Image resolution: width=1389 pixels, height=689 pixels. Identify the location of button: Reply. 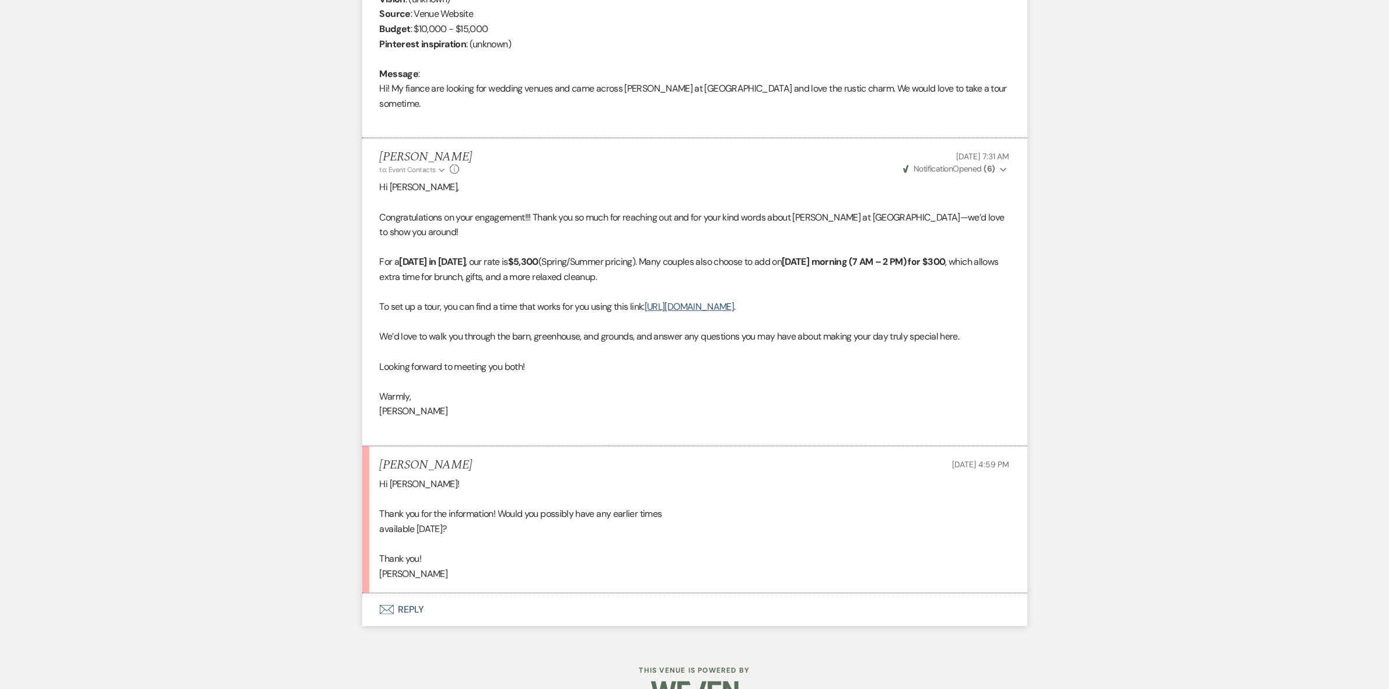
(695, 610).